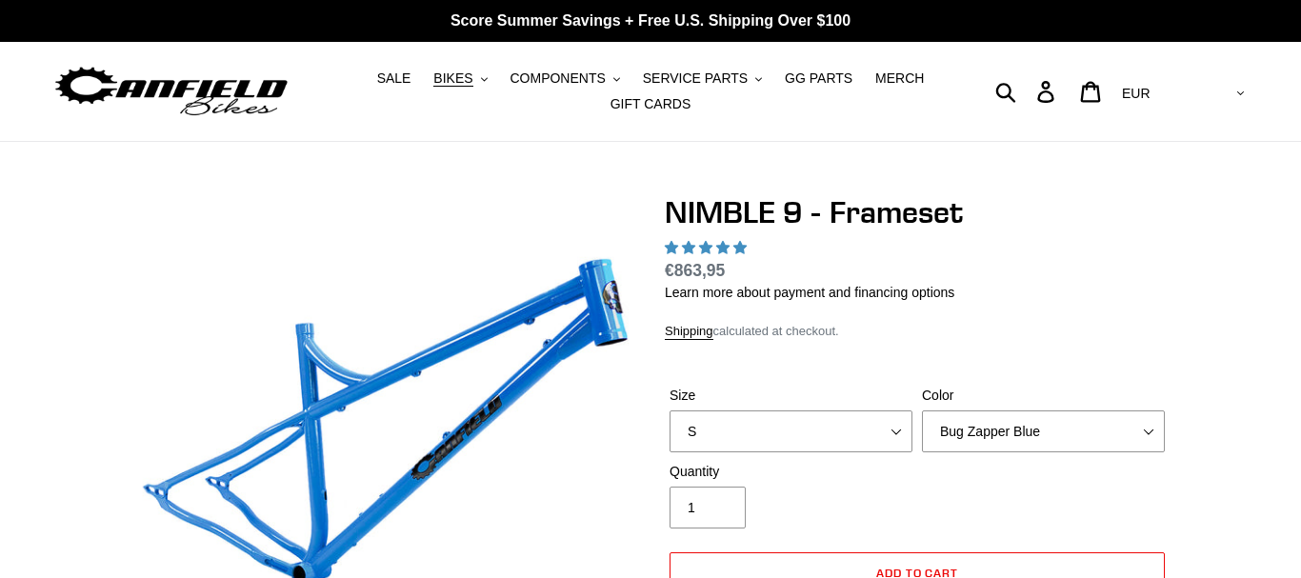 The width and height of the screenshot is (1301, 578). What do you see at coordinates (707, 248) in the screenshot?
I see `span: 4.89 stars` at bounding box center [707, 248].